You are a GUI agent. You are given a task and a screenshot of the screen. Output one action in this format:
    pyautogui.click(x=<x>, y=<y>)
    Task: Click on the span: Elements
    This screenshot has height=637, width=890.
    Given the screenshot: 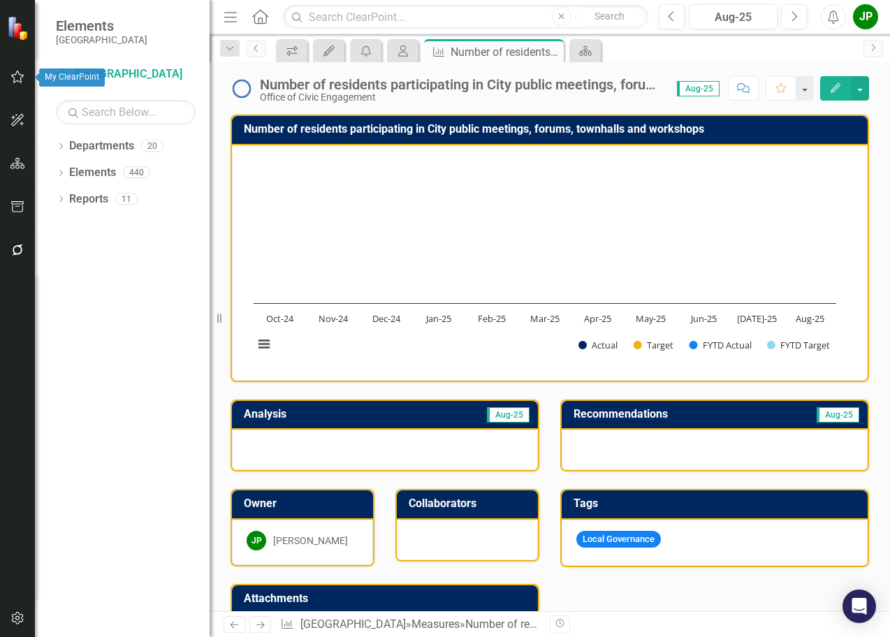 What is the action you would take?
    pyautogui.click(x=101, y=26)
    